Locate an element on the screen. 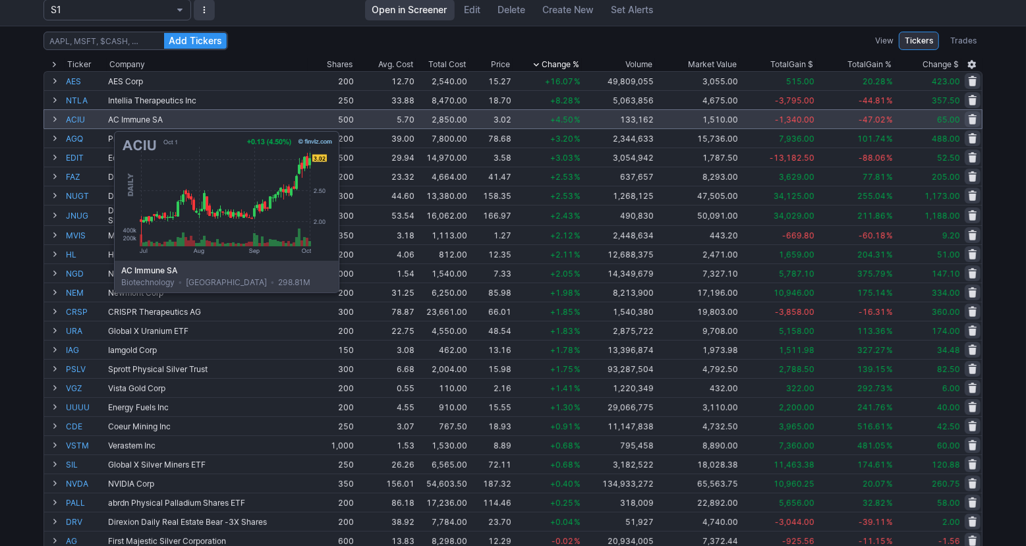  div: Intellia Therapeutics Inc is located at coordinates (207, 100).